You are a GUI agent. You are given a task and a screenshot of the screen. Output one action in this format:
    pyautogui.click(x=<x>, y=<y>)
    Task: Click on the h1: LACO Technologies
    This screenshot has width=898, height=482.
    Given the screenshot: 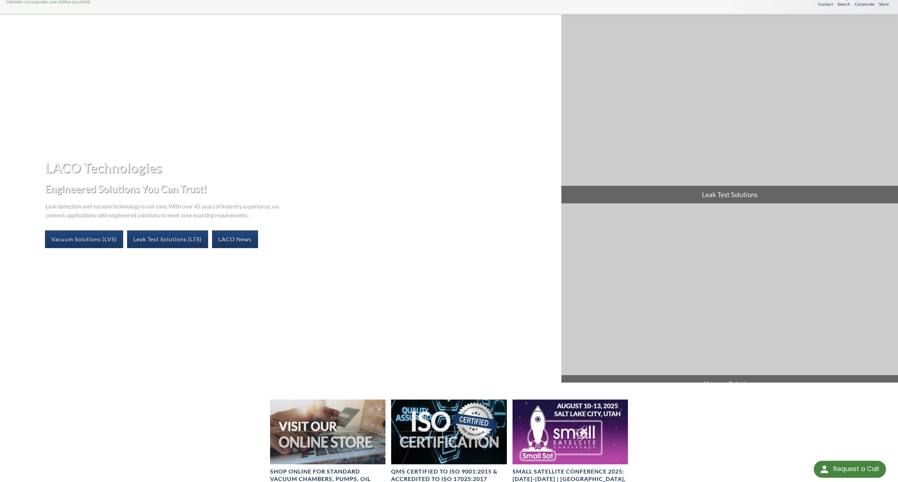 What is the action you would take?
    pyautogui.click(x=300, y=167)
    